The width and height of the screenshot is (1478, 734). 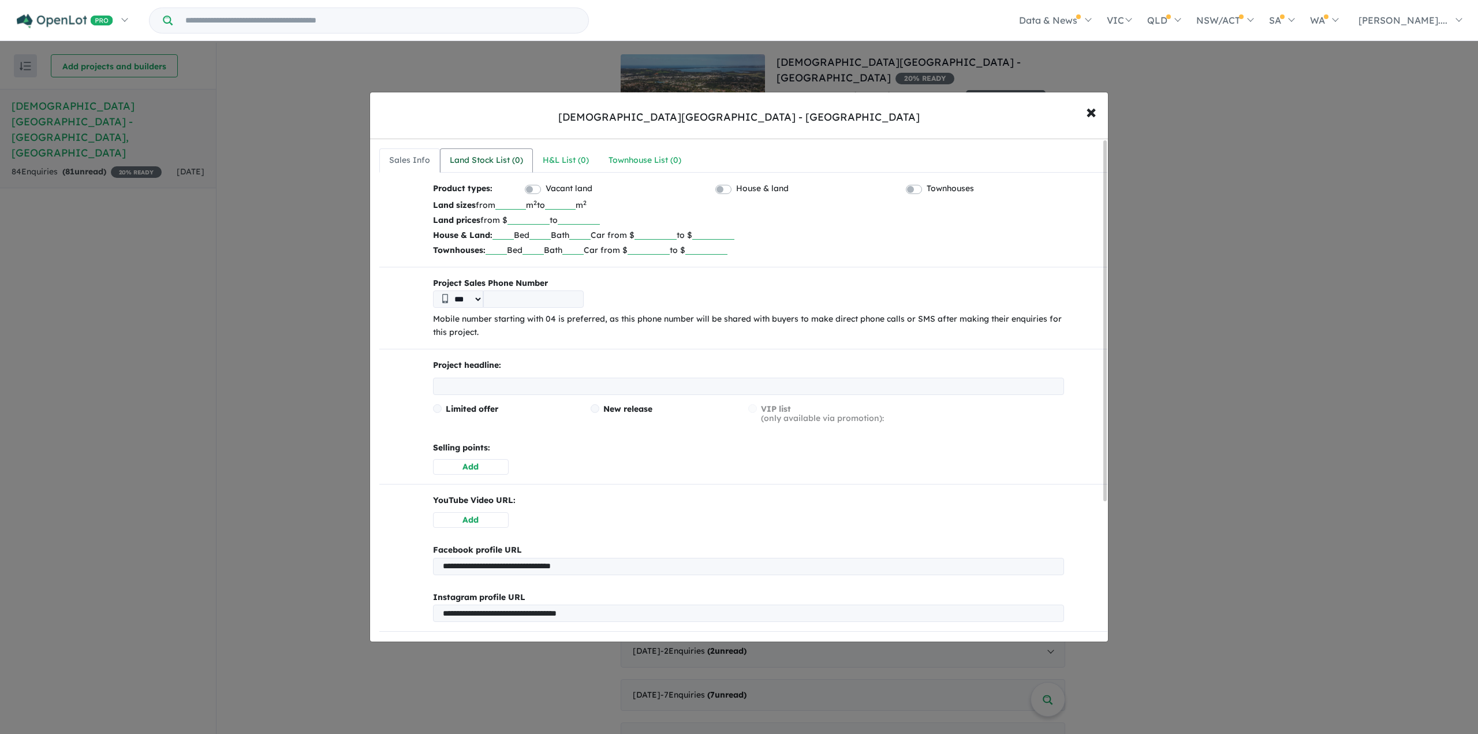 I want to click on label: Vacant land, so click(x=569, y=189).